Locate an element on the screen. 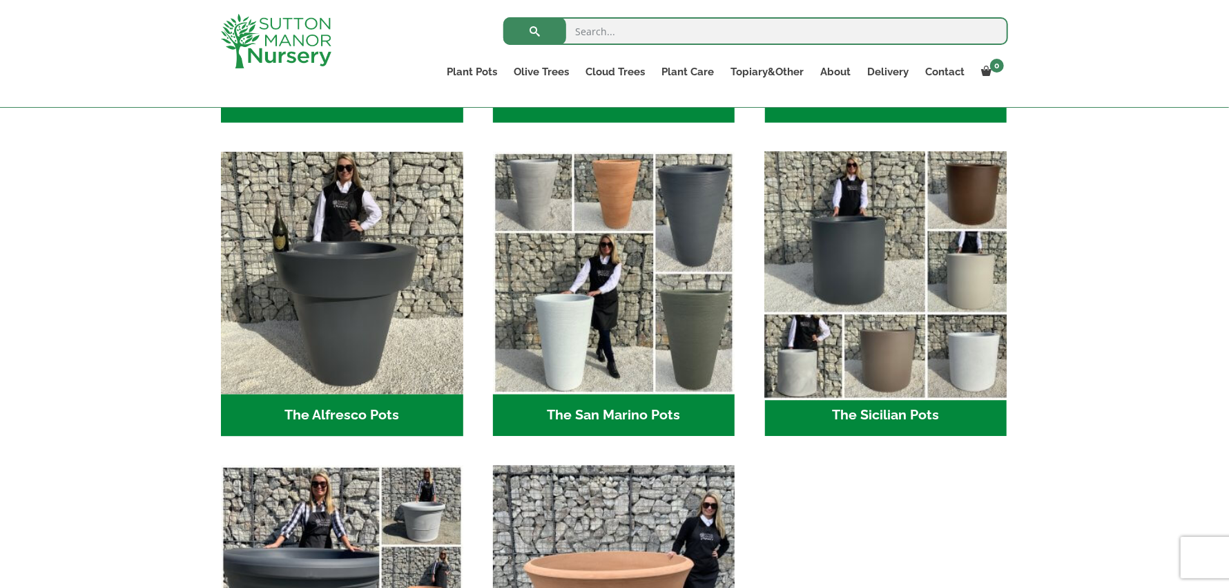  h2: The Alfresco Pots is located at coordinates (342, 416).